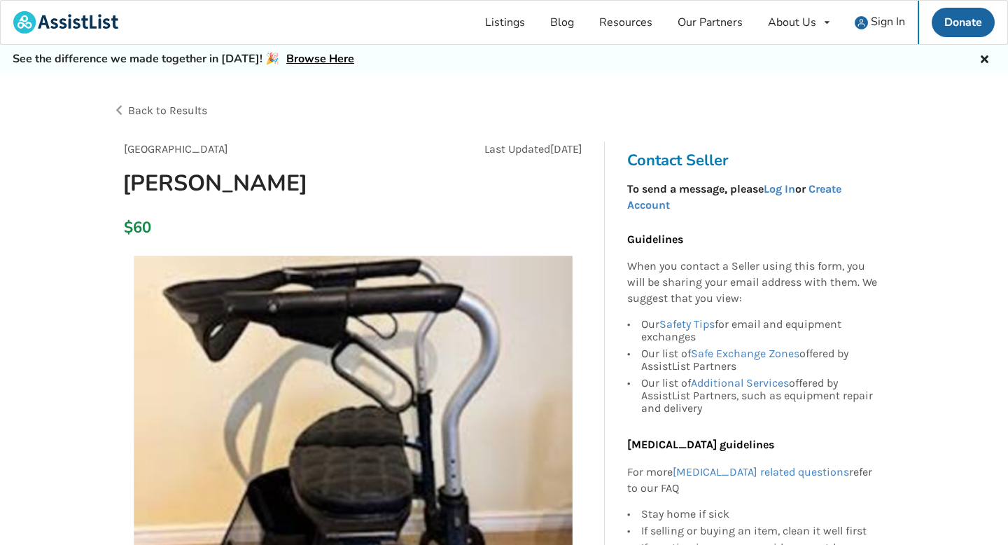 This screenshot has height=545, width=1008. What do you see at coordinates (760, 515) in the screenshot?
I see `div: Stay home if sick` at bounding box center [760, 515].